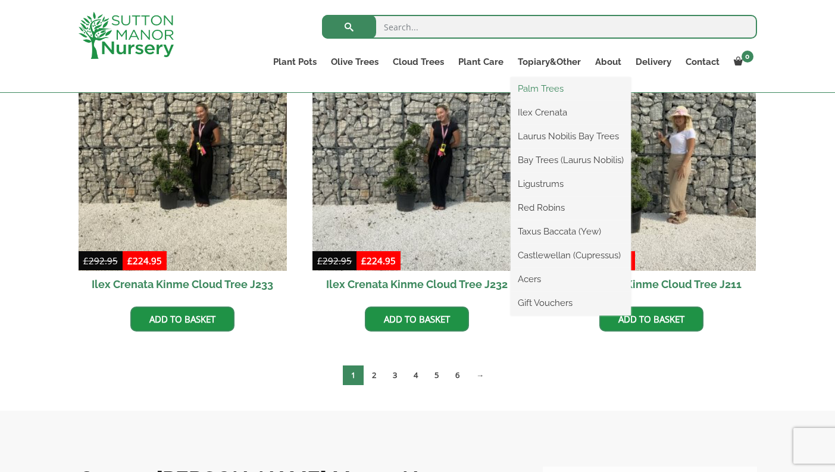 The image size is (835, 472). I want to click on a: Ligustrums, so click(571, 184).